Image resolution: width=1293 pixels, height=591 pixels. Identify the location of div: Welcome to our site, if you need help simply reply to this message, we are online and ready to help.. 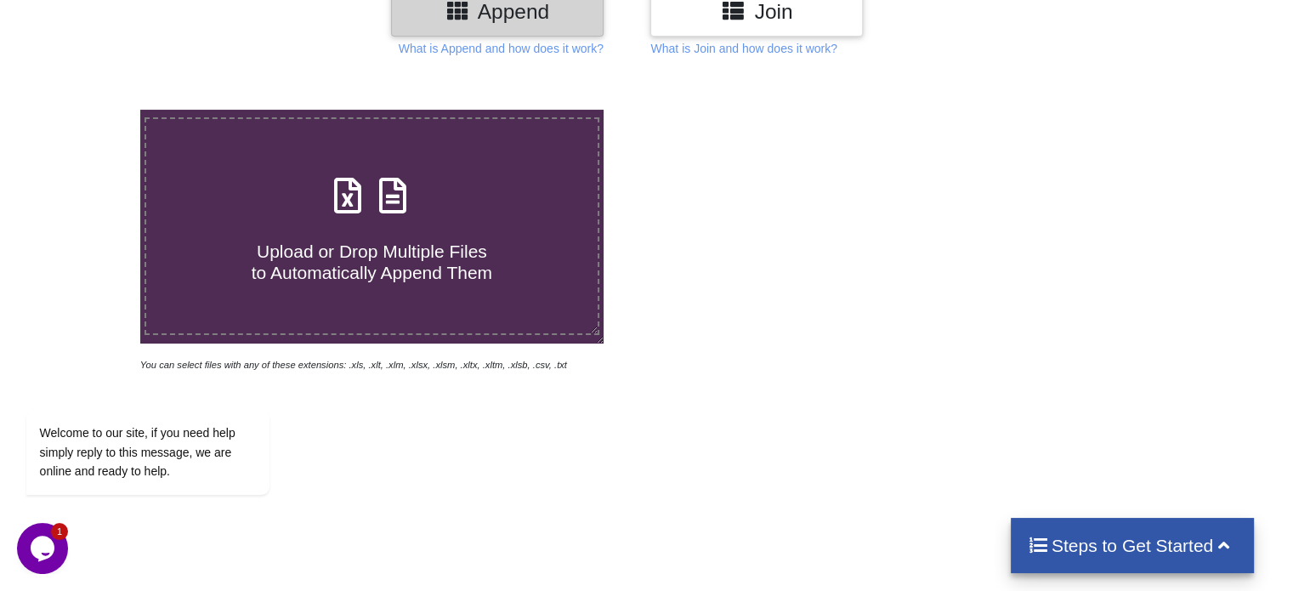
(153, 196).